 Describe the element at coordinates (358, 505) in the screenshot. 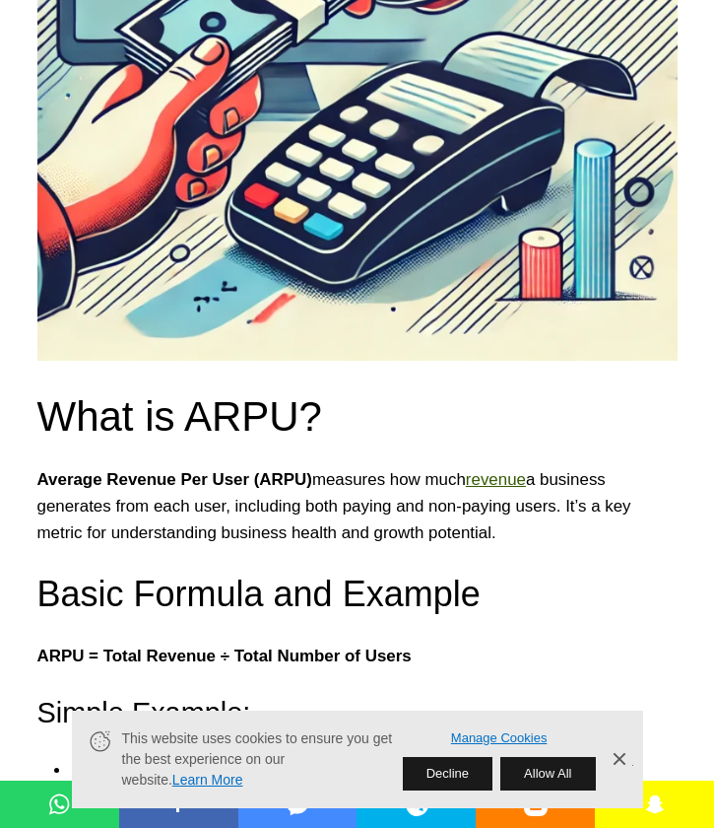

I see `p: measures how much a business generates from each user, including both paying and non-paying users...` at that location.